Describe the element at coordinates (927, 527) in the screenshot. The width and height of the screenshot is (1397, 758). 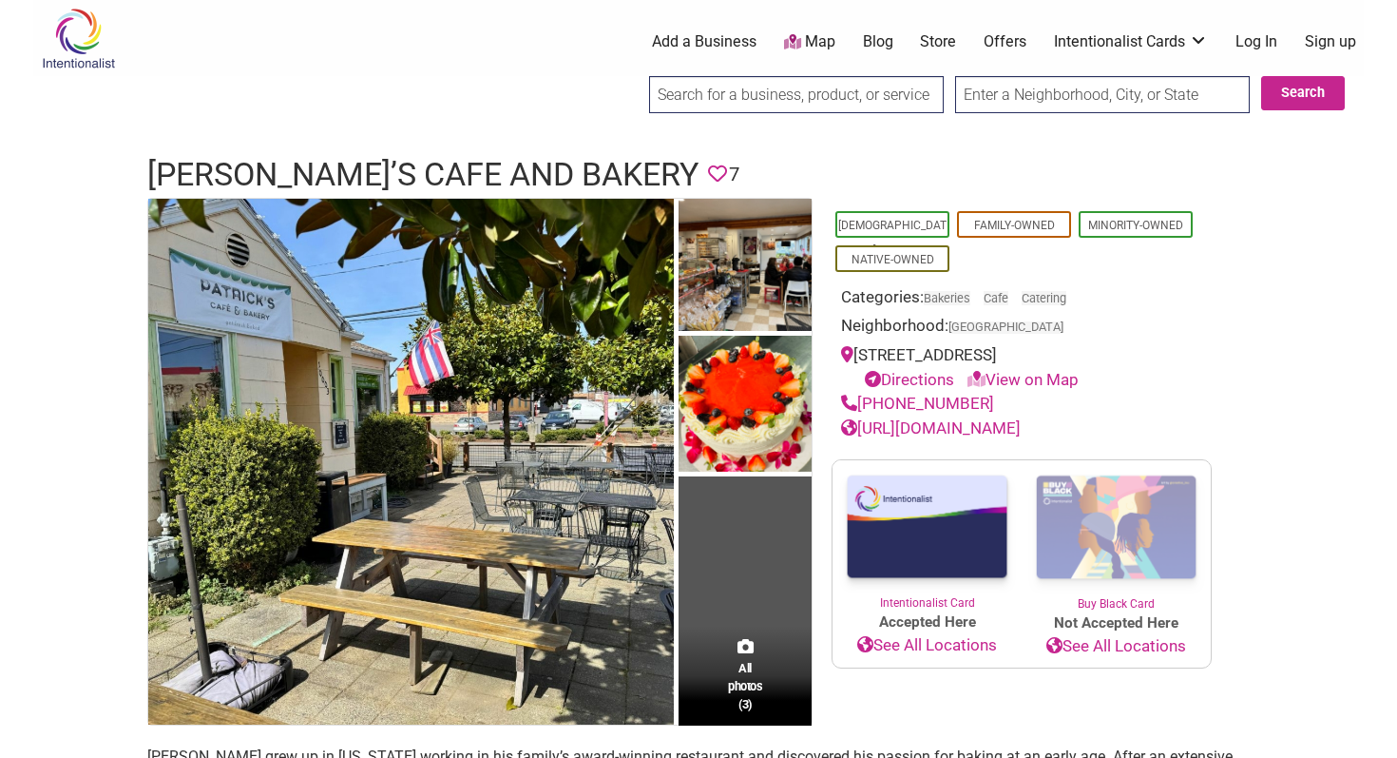
I see `img: Intentionalist Card` at that location.